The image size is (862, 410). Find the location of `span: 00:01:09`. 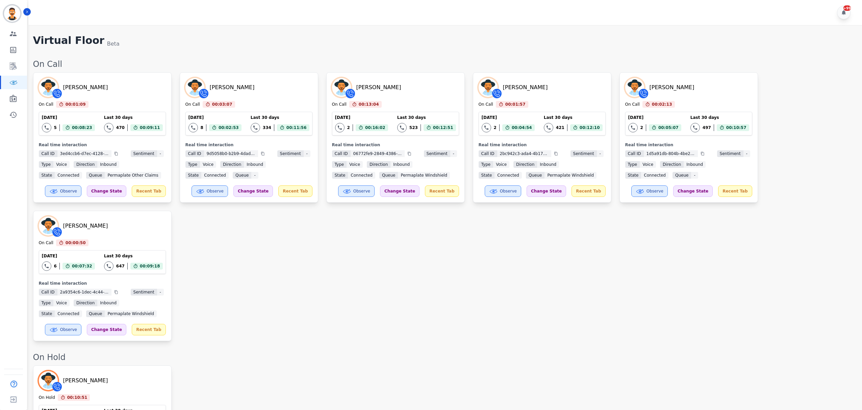

span: 00:01:09 is located at coordinates (76, 104).